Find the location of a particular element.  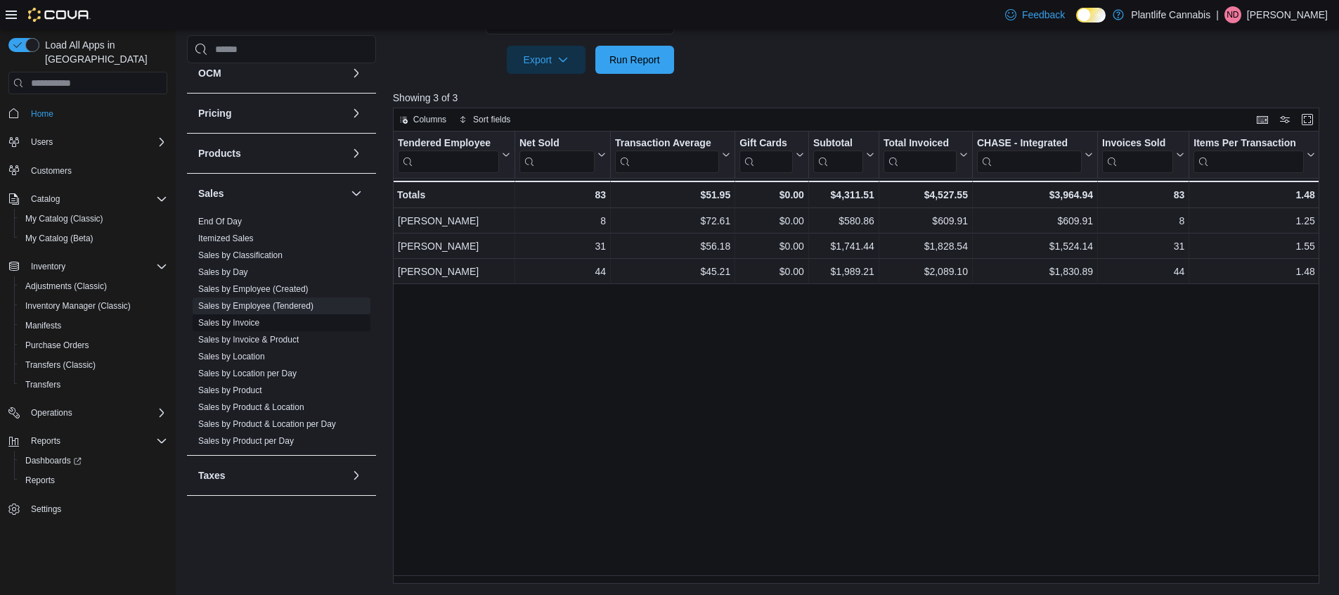

span: Sales by Location per Day is located at coordinates (247, 373).